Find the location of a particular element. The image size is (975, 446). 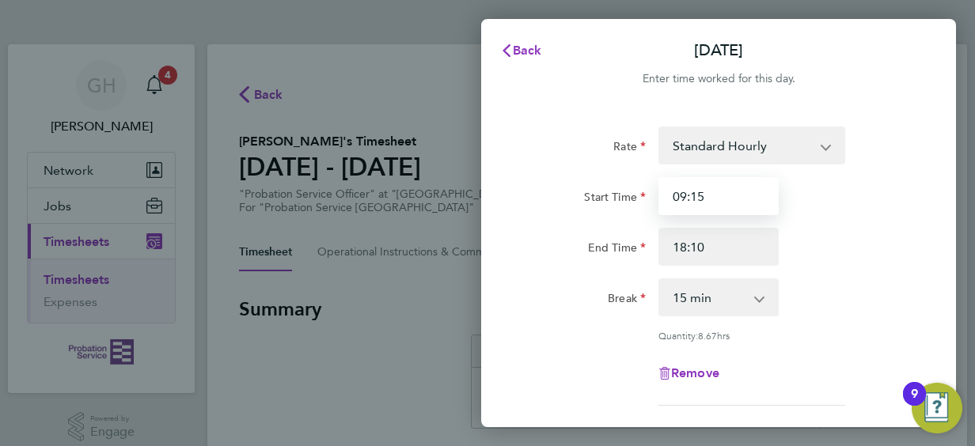

button: Back is located at coordinates (521, 51).